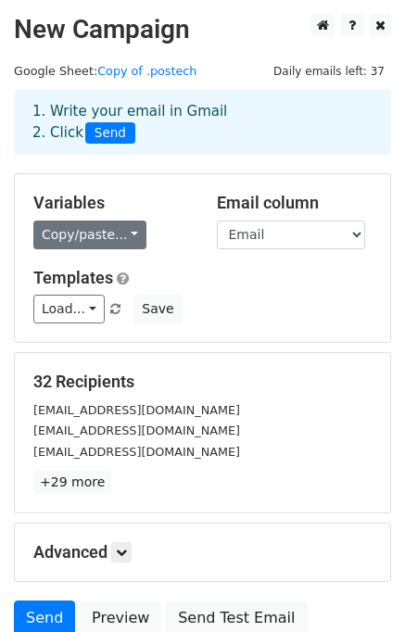 The height and width of the screenshot is (632, 405). I want to click on span: Daily emails left: 37, so click(329, 71).